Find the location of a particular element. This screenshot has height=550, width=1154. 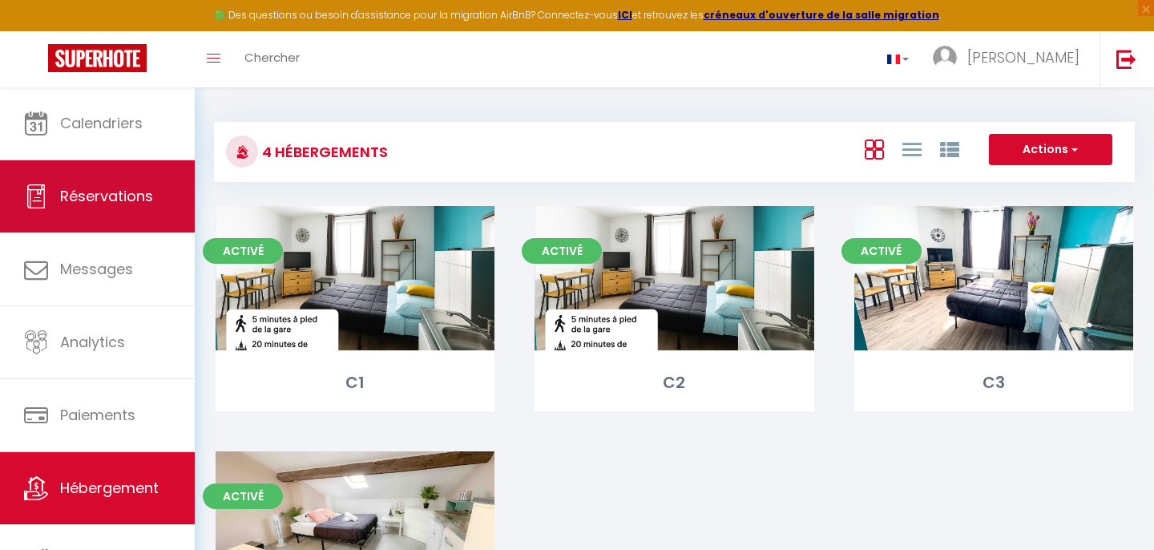

a: Vue par Groupe is located at coordinates (949, 148).